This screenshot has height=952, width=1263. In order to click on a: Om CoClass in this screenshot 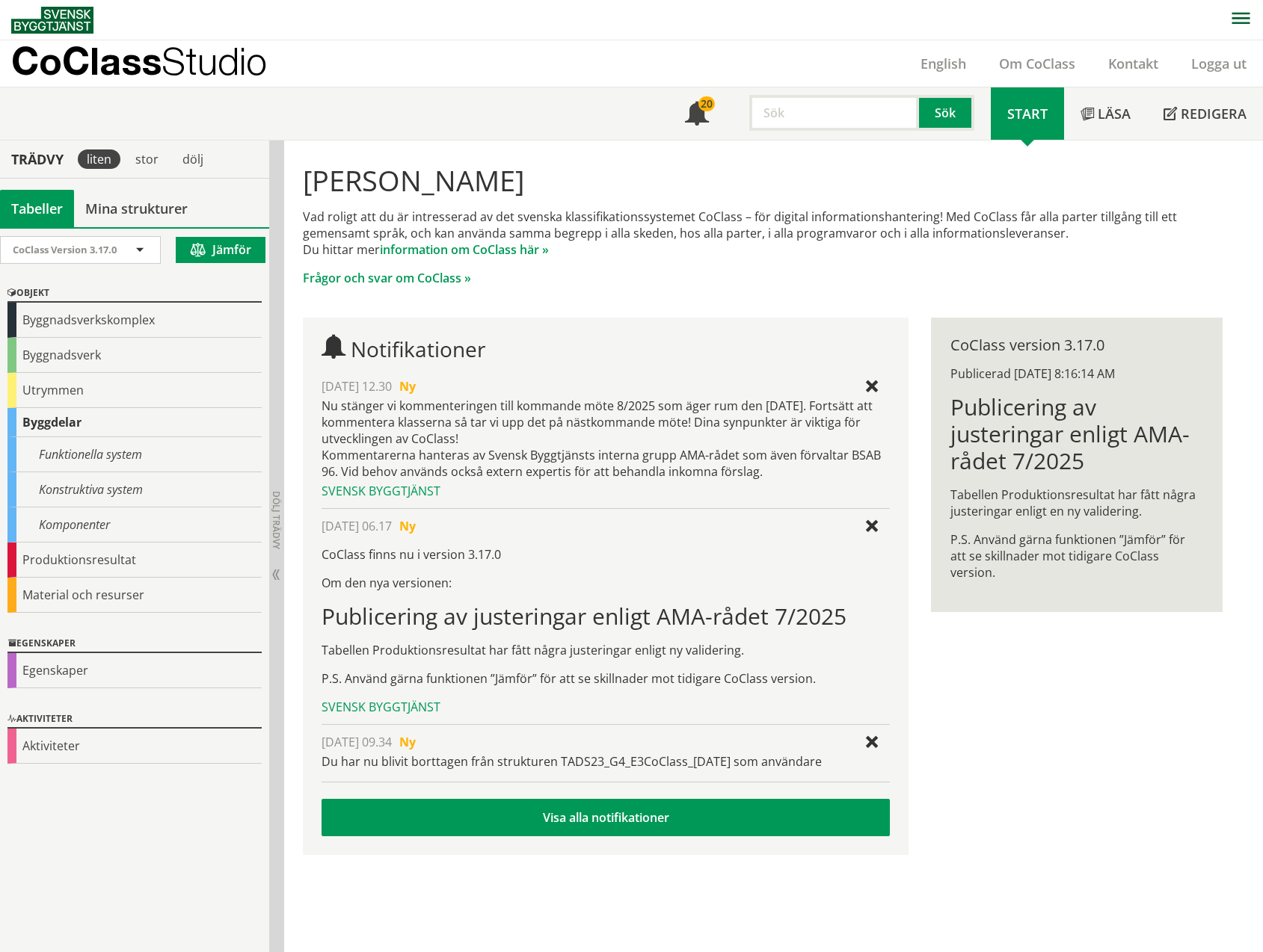, I will do `click(1037, 64)`.